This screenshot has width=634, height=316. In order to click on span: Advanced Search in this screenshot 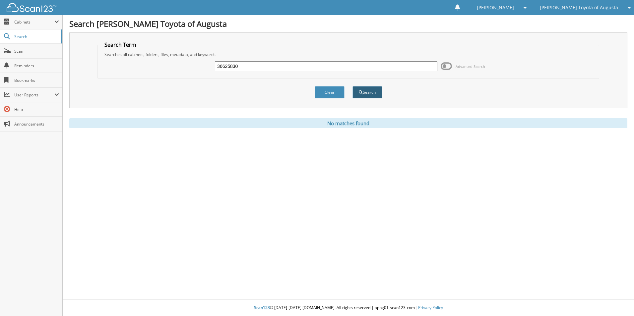, I will do `click(470, 66)`.